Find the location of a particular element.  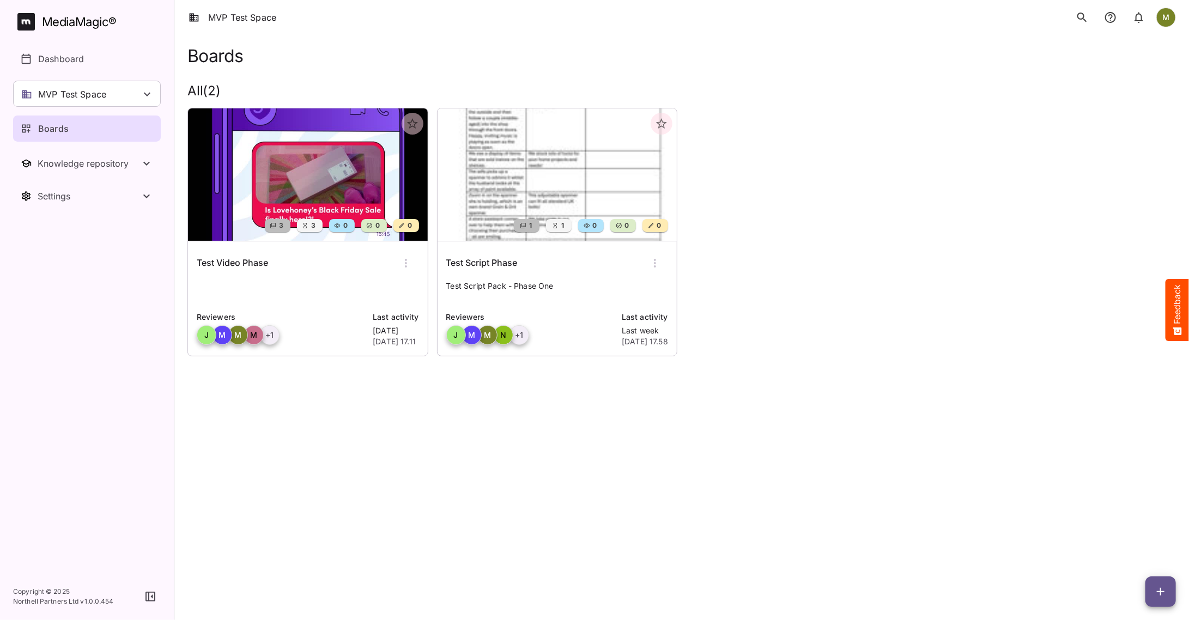

p: Test Script Pack - Phase One is located at coordinates (557, 291).